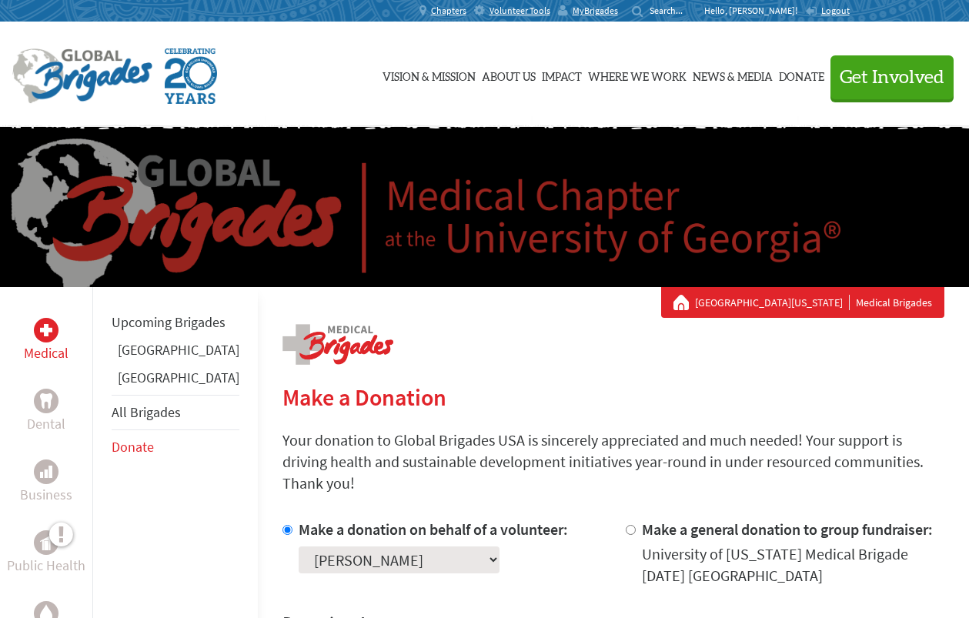 The image size is (969, 618). Describe the element at coordinates (338, 344) in the screenshot. I see `img: logo-medical.png` at that location.